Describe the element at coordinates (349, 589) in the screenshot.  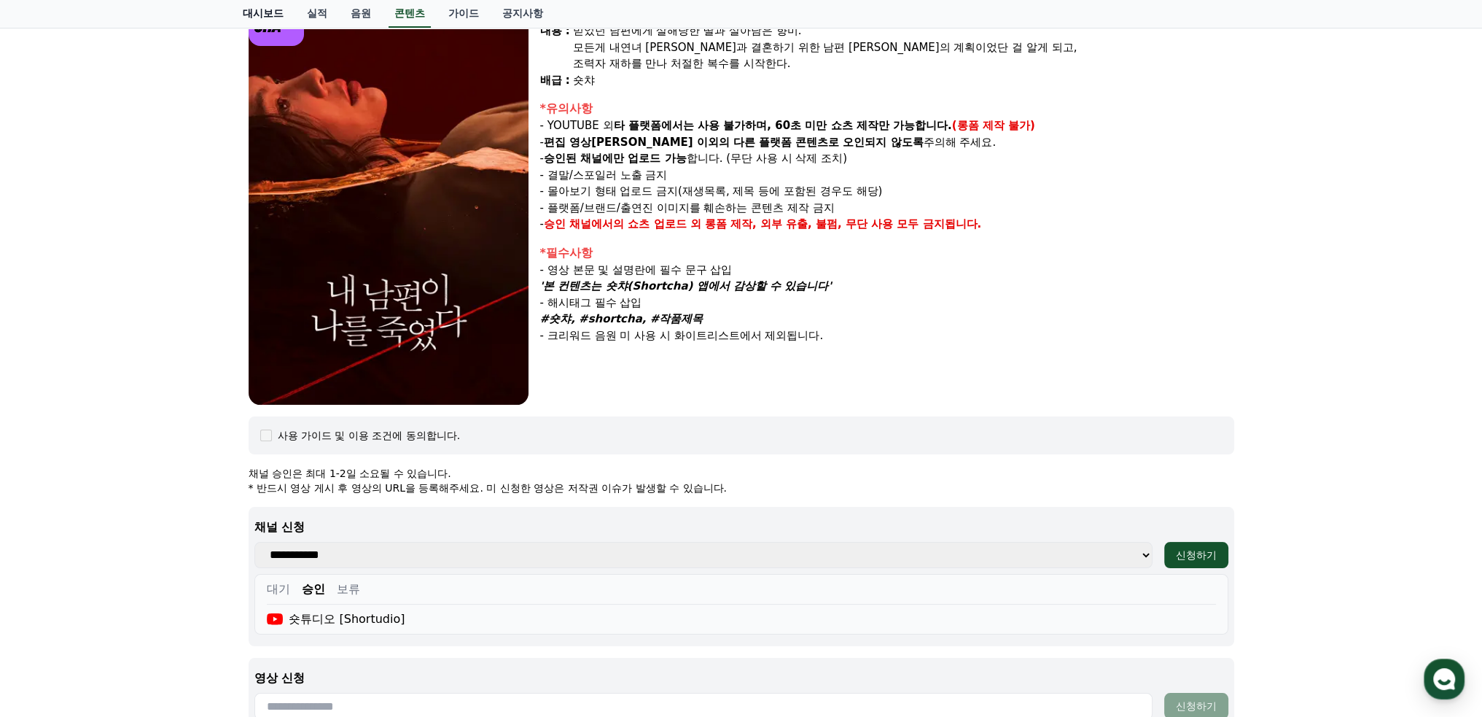
I see `button: 보류` at that location.